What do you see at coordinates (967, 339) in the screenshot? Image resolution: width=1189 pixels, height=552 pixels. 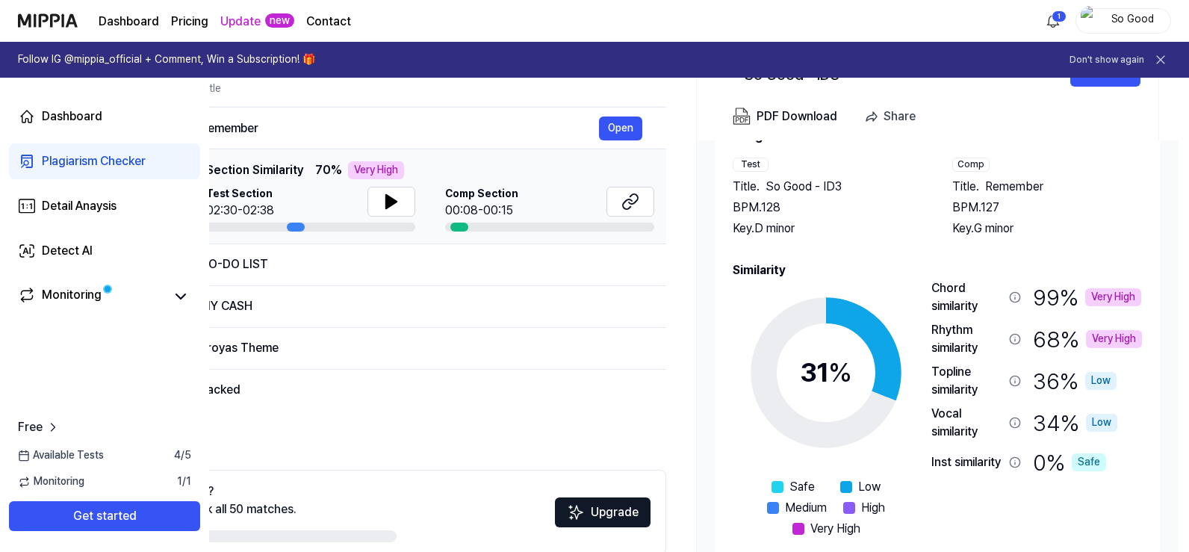 I see `div: Rhythm similarity` at bounding box center [967, 339].